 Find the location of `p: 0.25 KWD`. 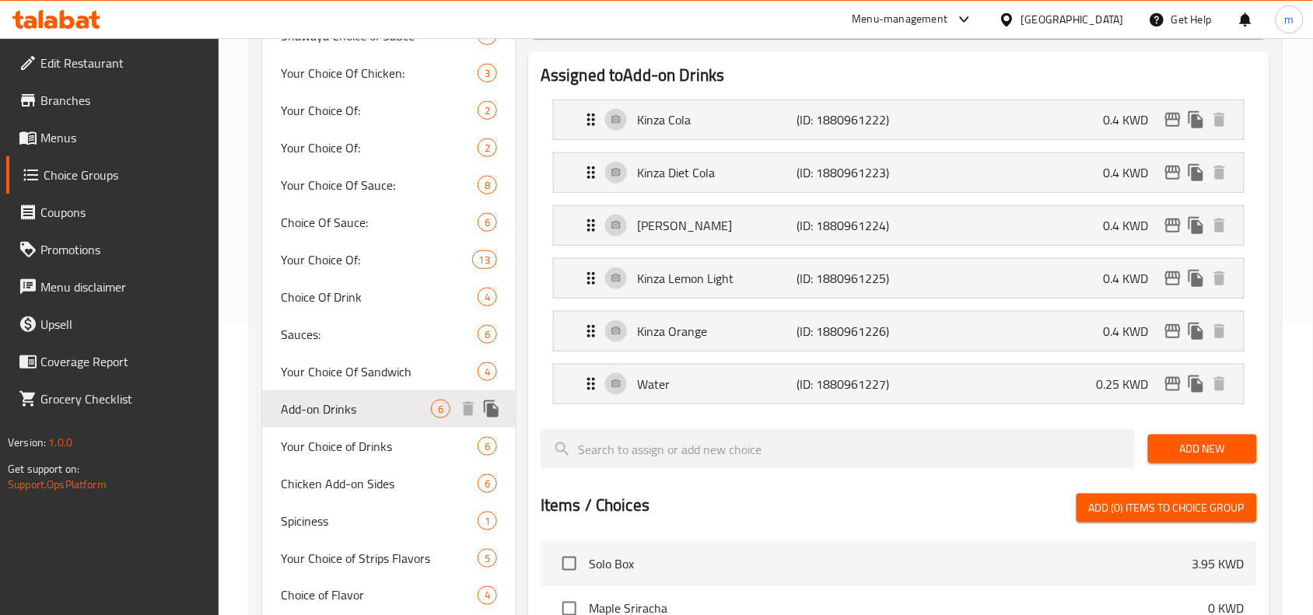

p: 0.25 KWD is located at coordinates (1129, 384).